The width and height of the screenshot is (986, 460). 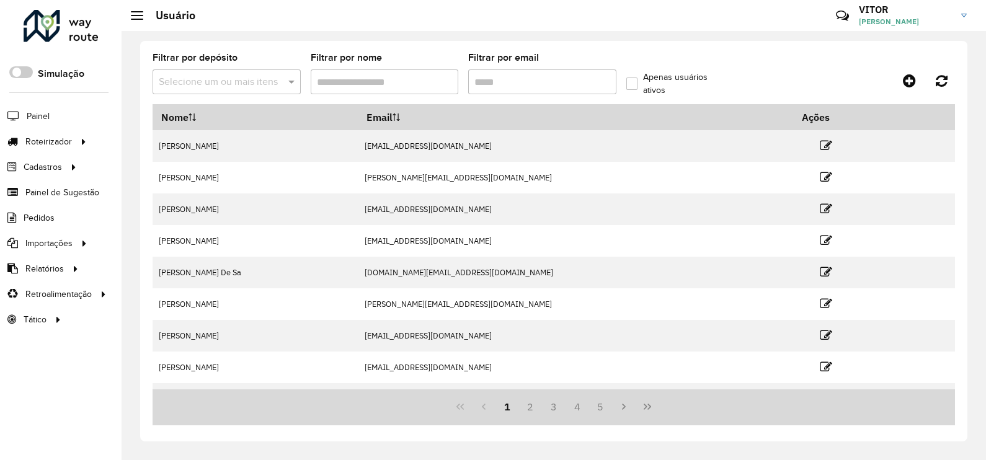 What do you see at coordinates (43, 167) in the screenshot?
I see `span: Cadastros` at bounding box center [43, 167].